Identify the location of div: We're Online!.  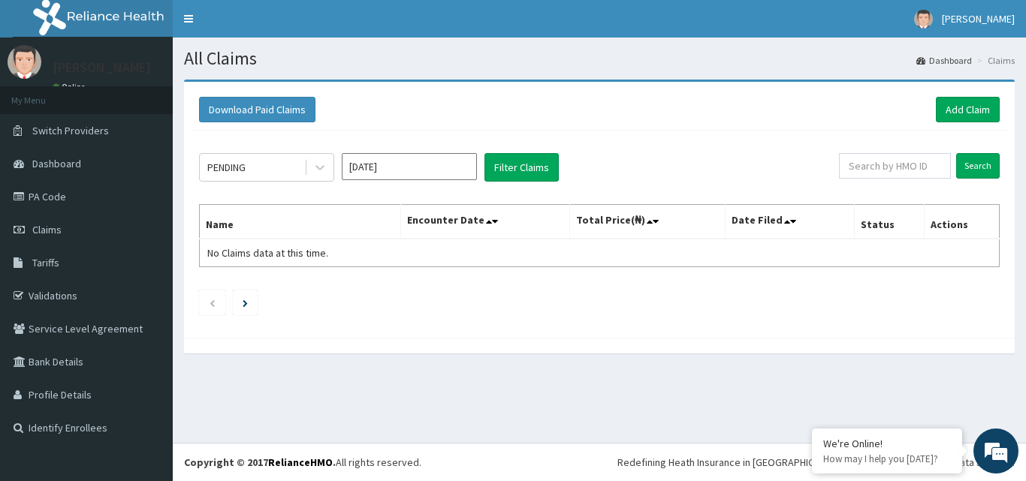
(887, 444).